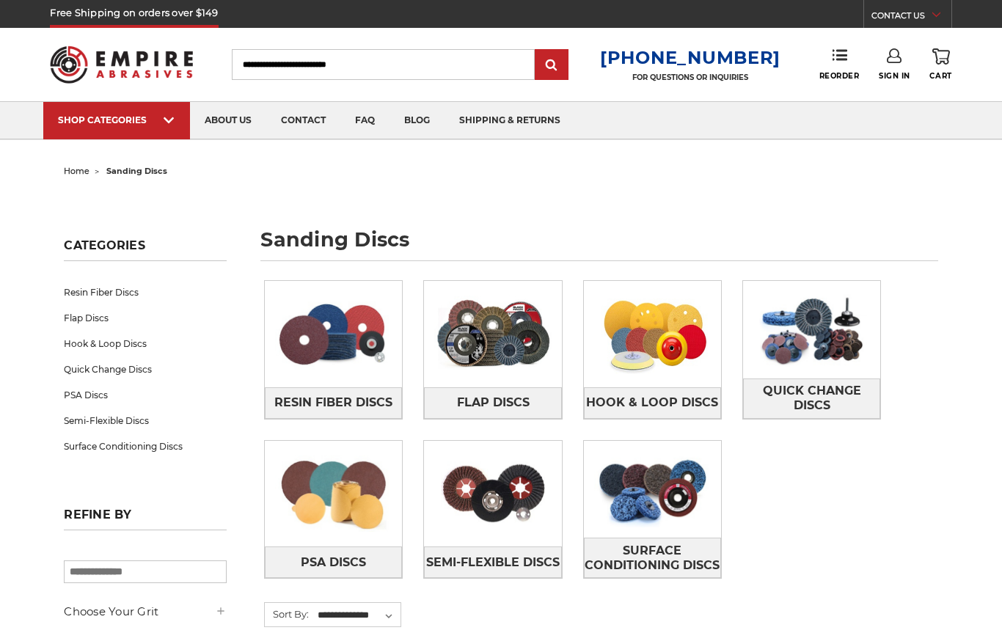 Image resolution: width=1002 pixels, height=633 pixels. Describe the element at coordinates (690, 77) in the screenshot. I see `p: FOR QUESTIONS OR INQUIRIES` at that location.